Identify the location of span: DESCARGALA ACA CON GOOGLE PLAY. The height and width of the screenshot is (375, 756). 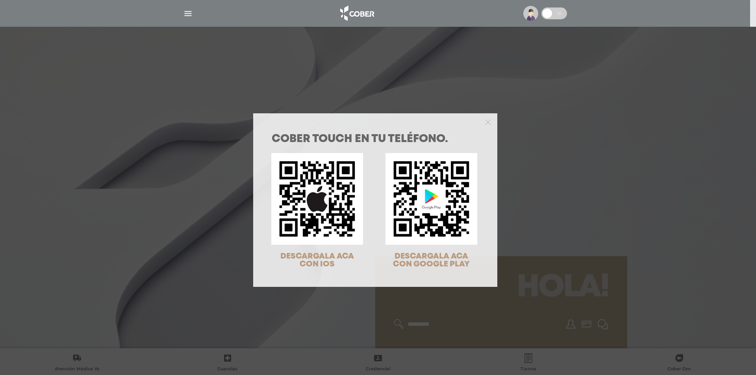
(431, 260).